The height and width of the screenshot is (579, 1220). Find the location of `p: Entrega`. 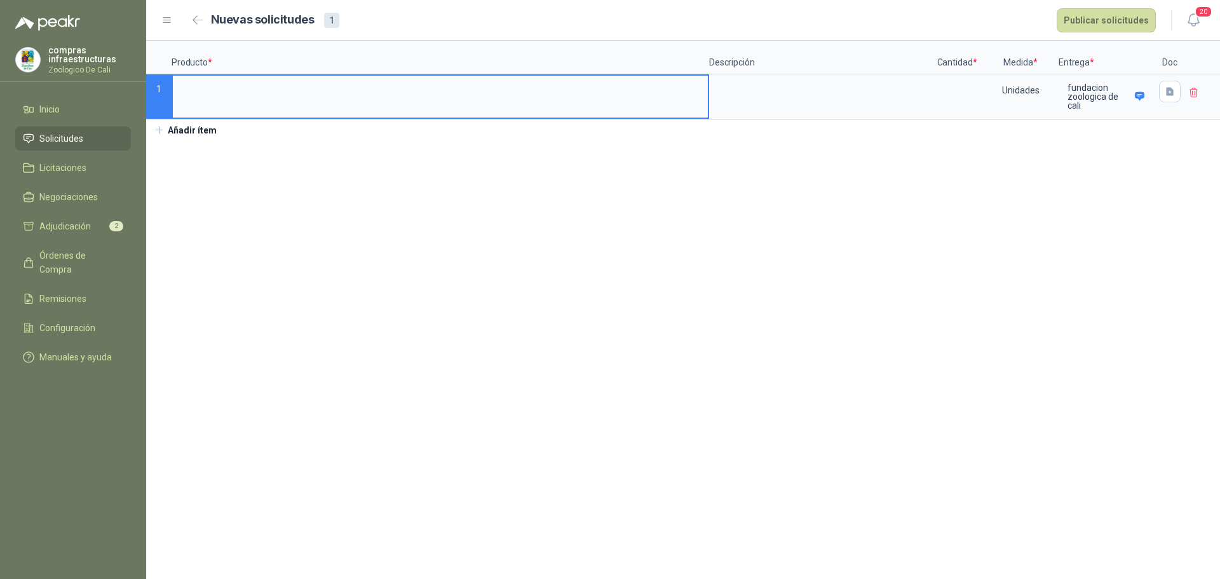

p: Entrega is located at coordinates (1106, 57).